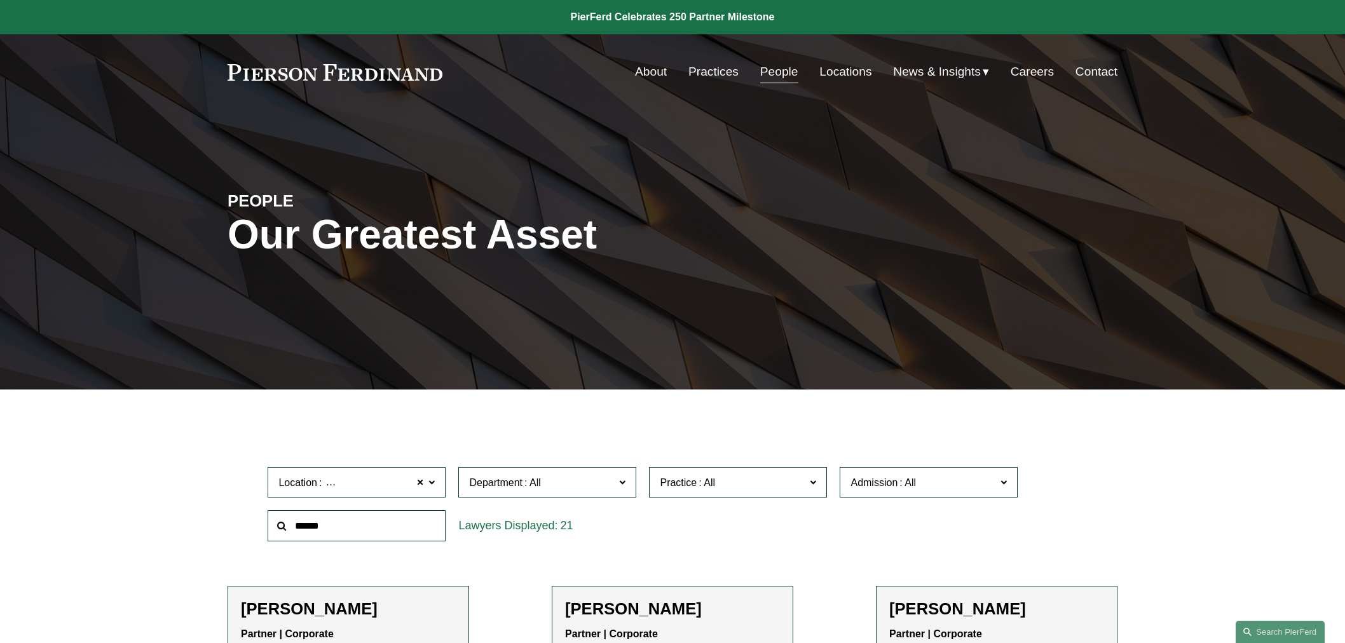  Describe the element at coordinates (567, 526) in the screenshot. I see `span: 21` at that location.